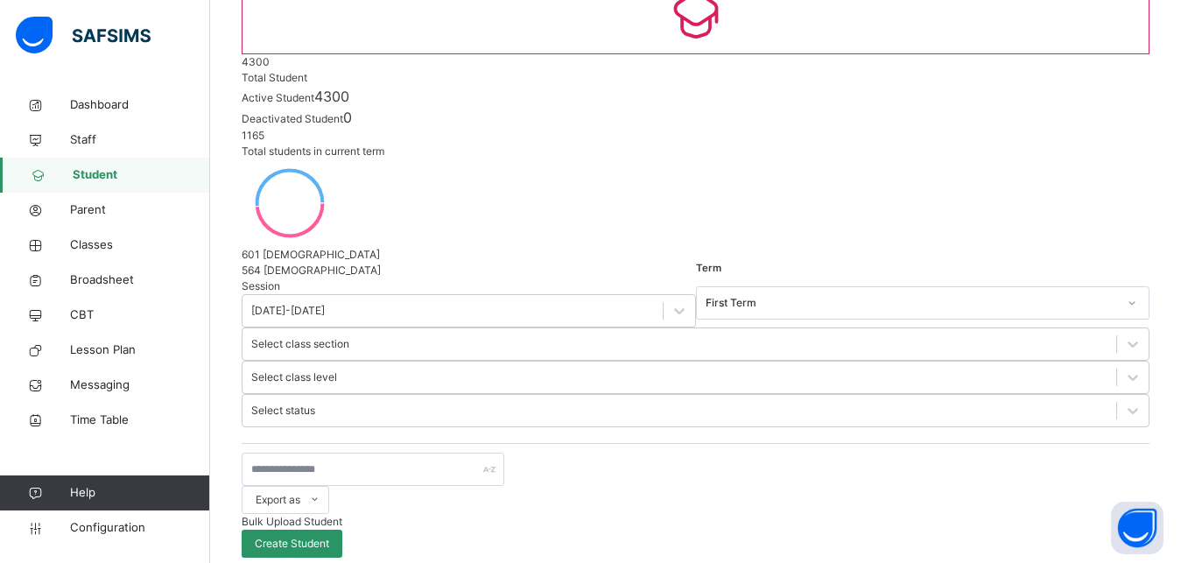 This screenshot has height=563, width=1181. I want to click on span: 1165, so click(253, 135).